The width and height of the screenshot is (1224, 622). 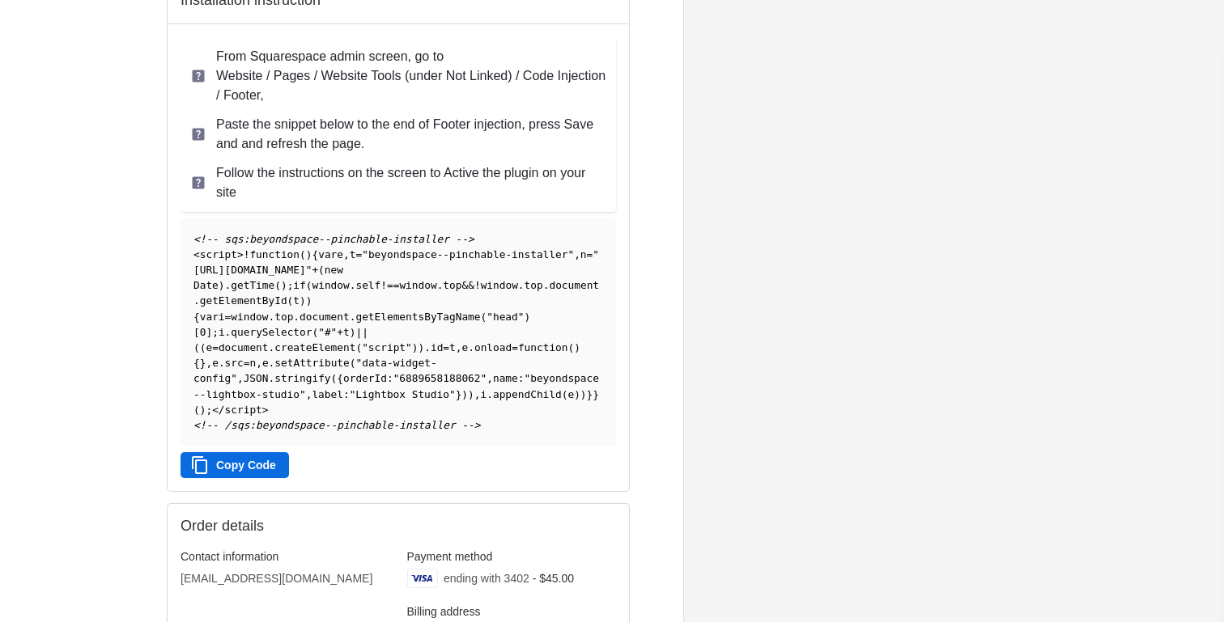 I want to click on span: orderId, so click(x=365, y=378).